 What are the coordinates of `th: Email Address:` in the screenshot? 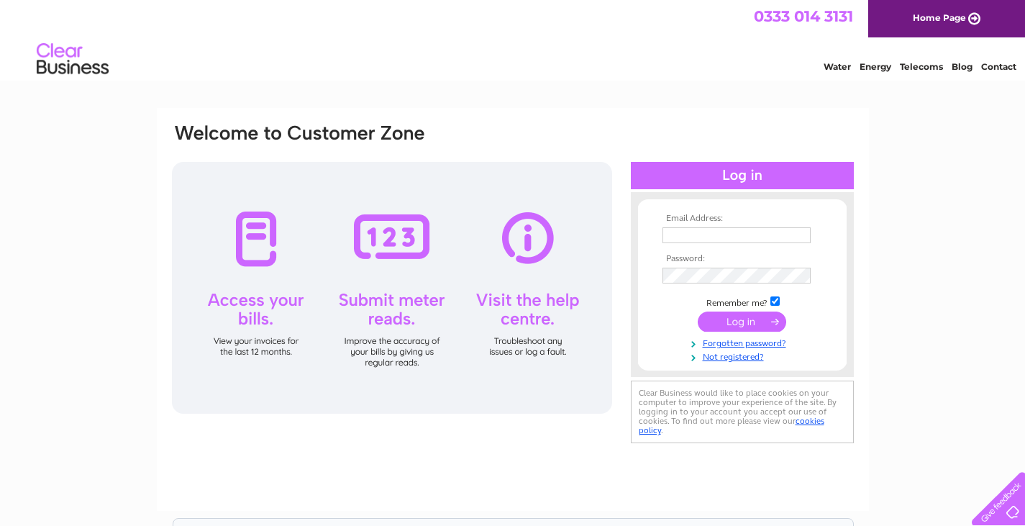 It's located at (742, 219).